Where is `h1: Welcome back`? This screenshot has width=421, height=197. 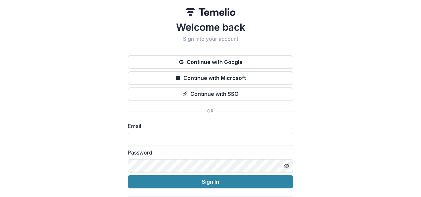 h1: Welcome back is located at coordinates (210, 27).